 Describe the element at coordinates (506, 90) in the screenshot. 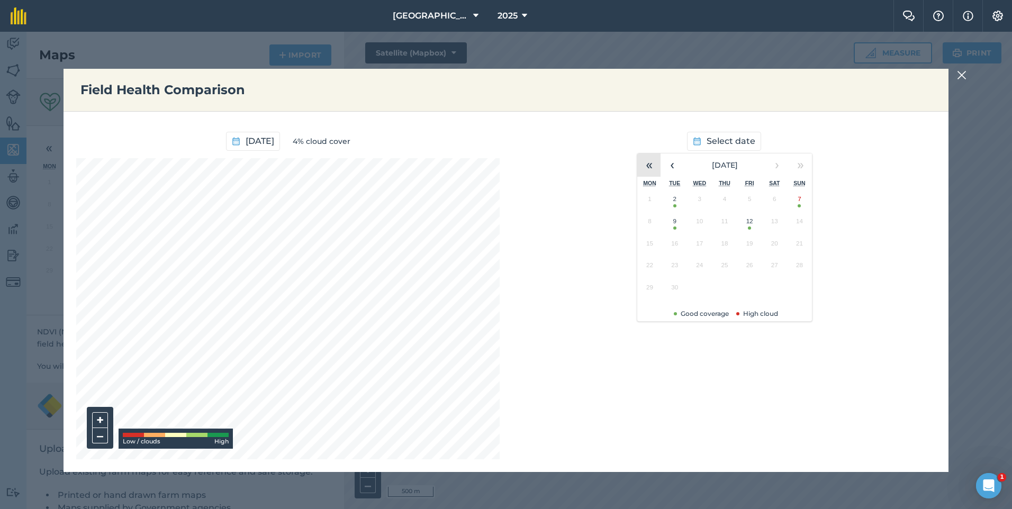

I see `h3: Field Health Comparison` at that location.